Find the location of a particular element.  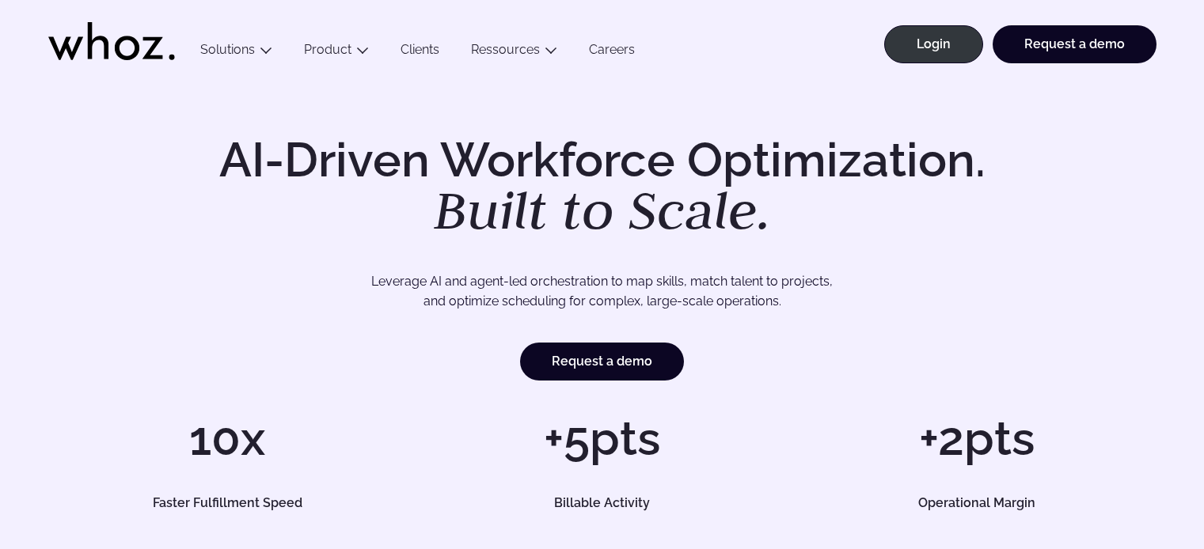

h5: Billable Activity is located at coordinates (603, 504).